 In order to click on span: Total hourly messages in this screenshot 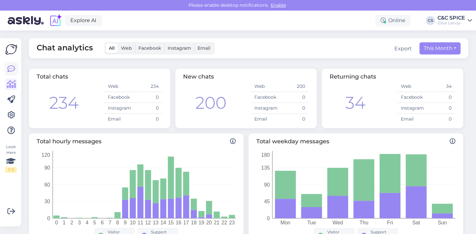, I will do `click(136, 142)`.